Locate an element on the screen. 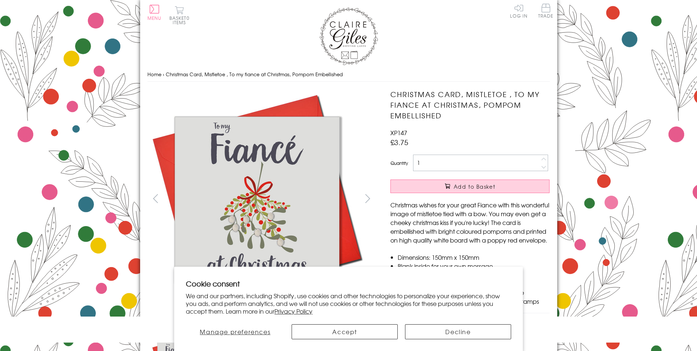 This screenshot has height=351, width=697. img: Claire Giles Greetings Cards is located at coordinates (349, 36).